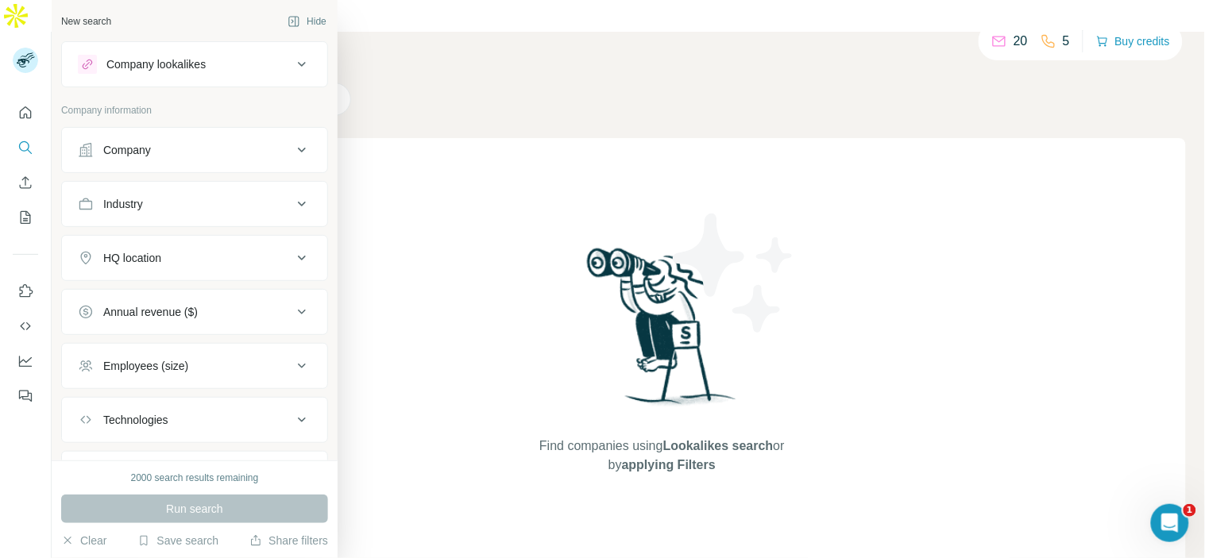 The height and width of the screenshot is (558, 1205). Describe the element at coordinates (25, 183) in the screenshot. I see `button: Enrich CSV` at that location.